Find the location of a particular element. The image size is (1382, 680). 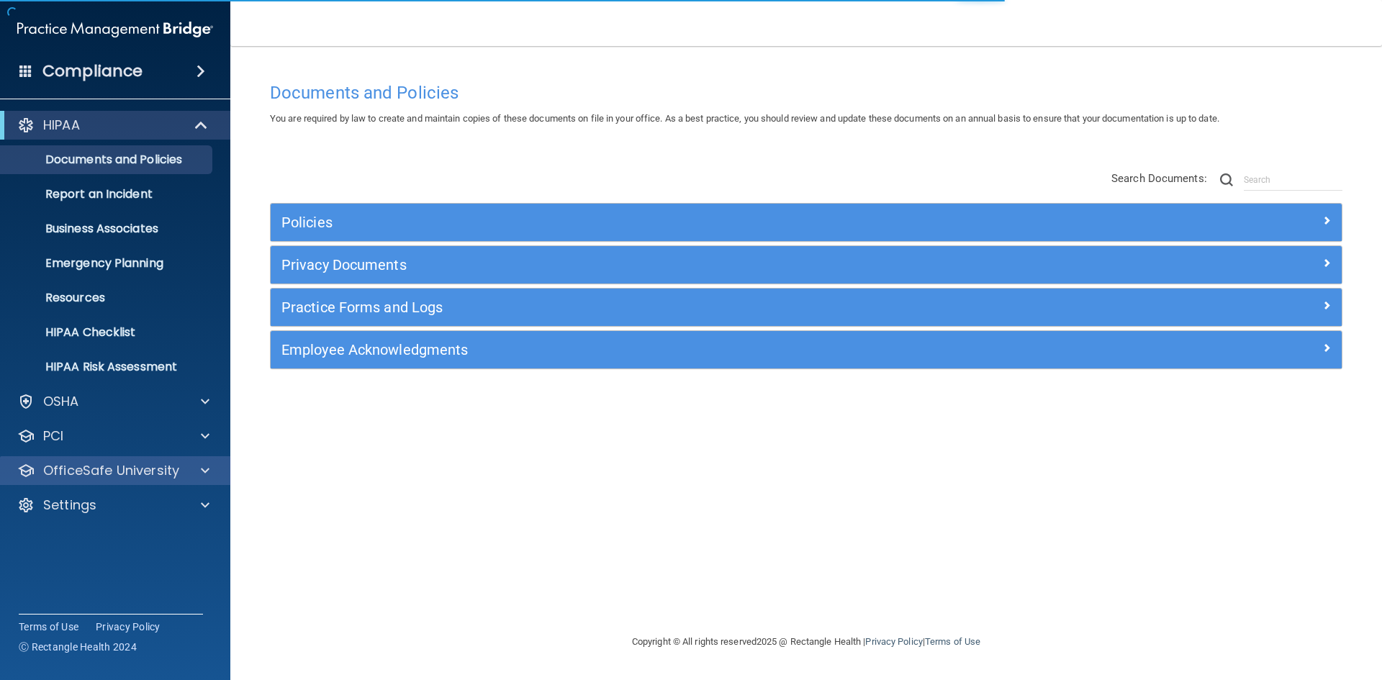

h5: Policies is located at coordinates (672, 222).